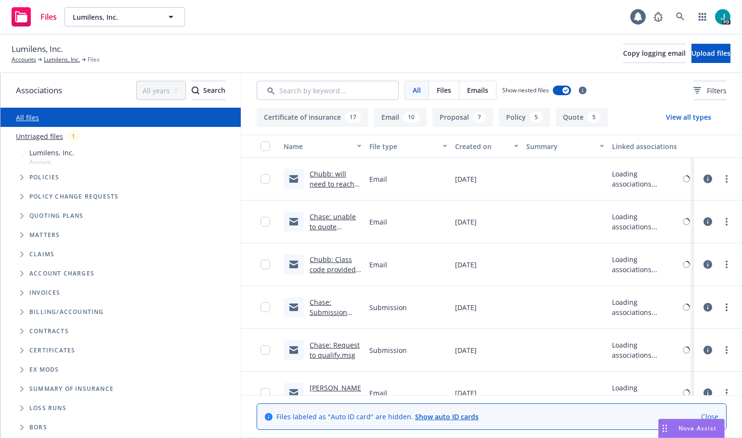  I want to click on span: Submission, so click(388, 308).